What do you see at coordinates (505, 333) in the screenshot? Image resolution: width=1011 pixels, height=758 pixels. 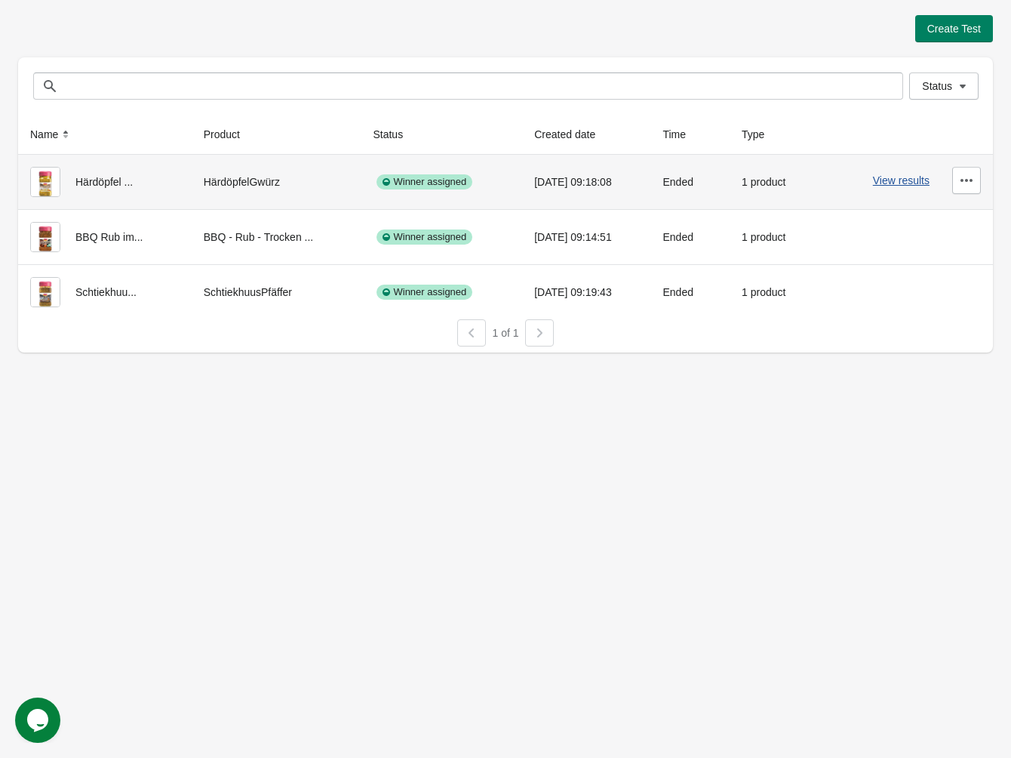 I see `span: 1 of 1` at bounding box center [505, 333].